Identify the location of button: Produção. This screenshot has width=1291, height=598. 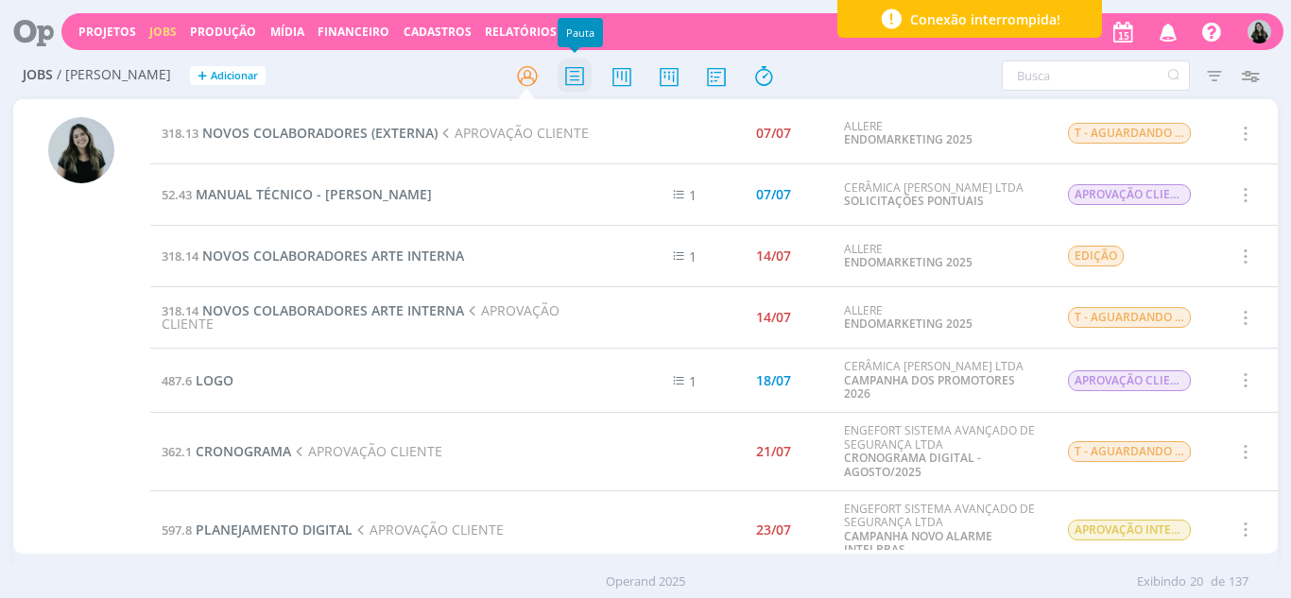
(223, 32).